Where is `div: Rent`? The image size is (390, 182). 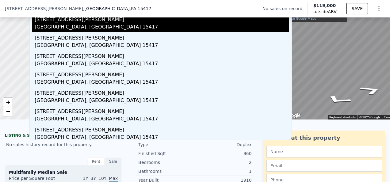
div: Rent is located at coordinates (96, 162).